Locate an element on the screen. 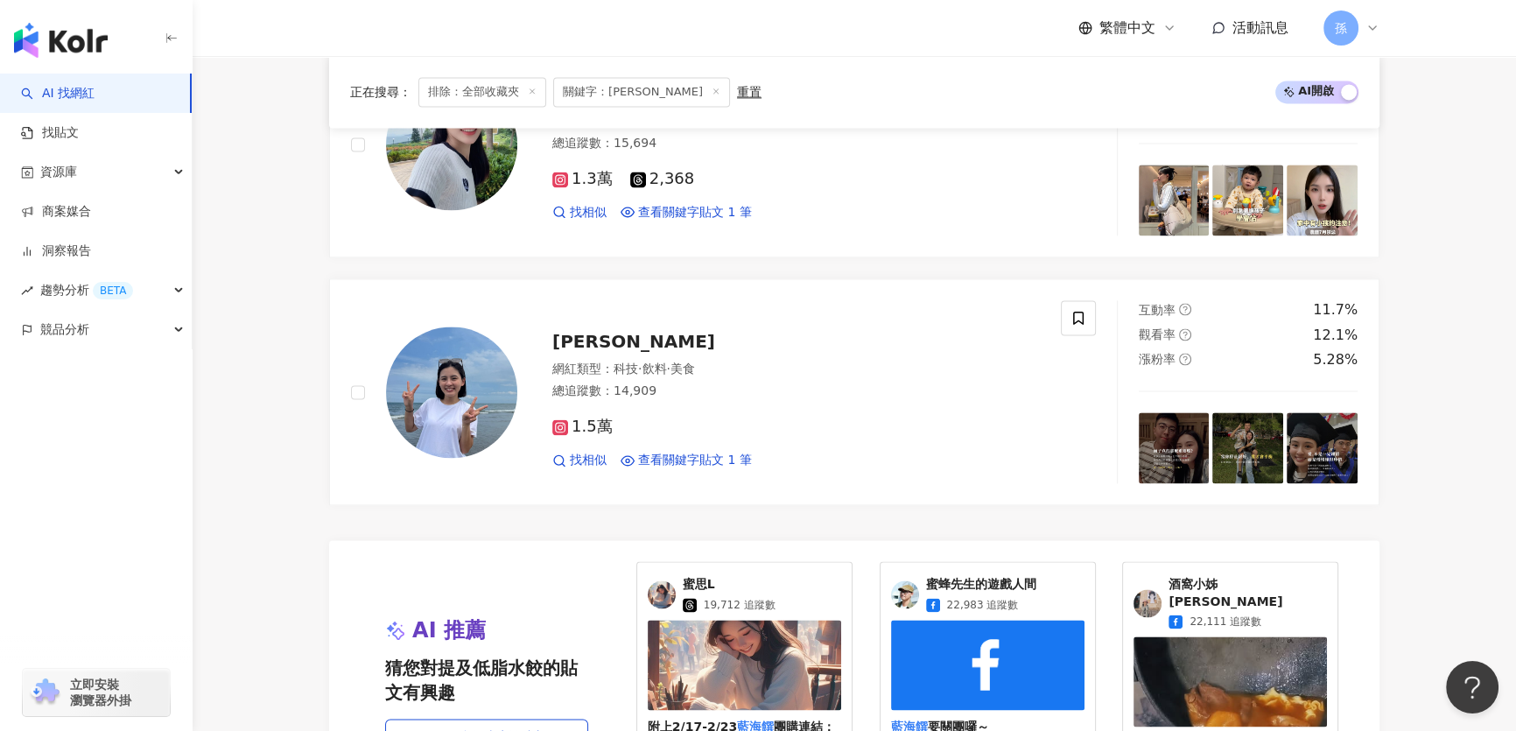 This screenshot has height=731, width=1516. span: 活動訊息 is located at coordinates (1260, 27).